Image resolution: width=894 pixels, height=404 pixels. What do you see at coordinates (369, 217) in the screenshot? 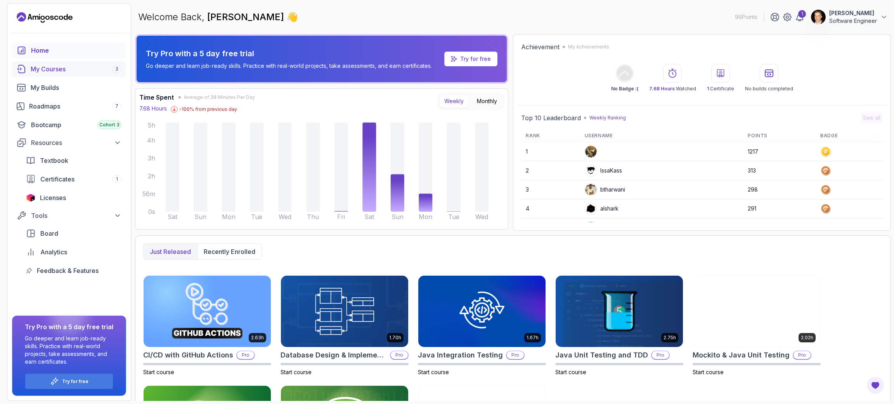
I see `tspan: Sat` at bounding box center [369, 217].